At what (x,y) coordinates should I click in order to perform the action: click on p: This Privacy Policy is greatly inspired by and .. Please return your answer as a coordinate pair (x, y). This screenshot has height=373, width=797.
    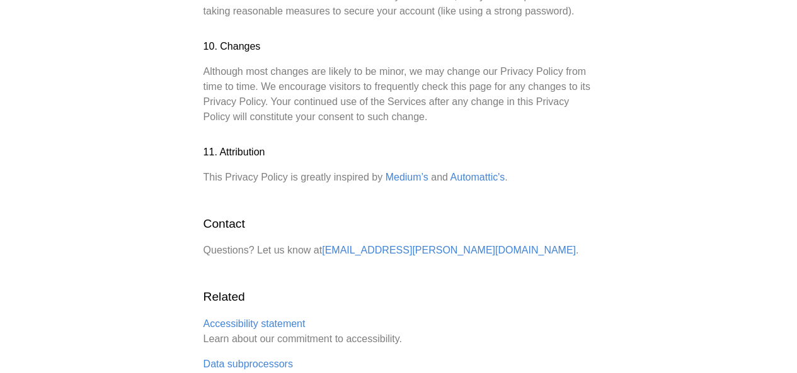
    Looking at the image, I should click on (399, 178).